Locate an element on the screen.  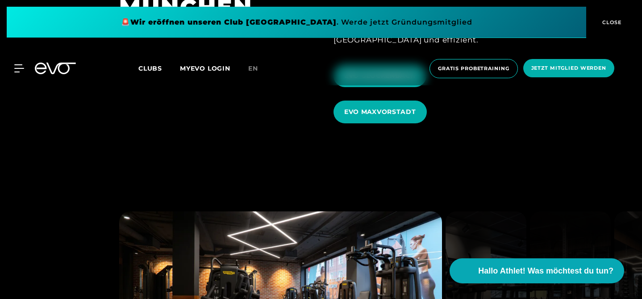
span: EVO MAXVORSTADT is located at coordinates (380, 112).